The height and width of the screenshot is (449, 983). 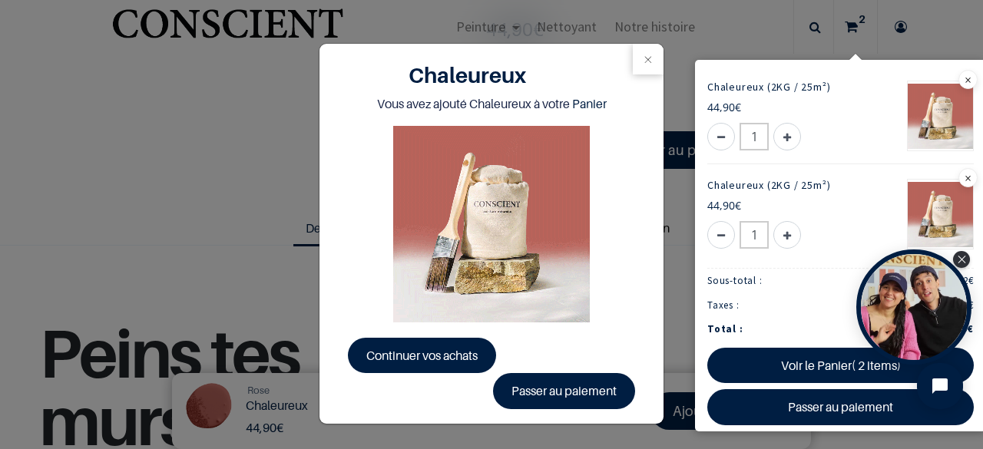 I want to click on div: Tolstoy bubble widget, so click(x=914, y=307).